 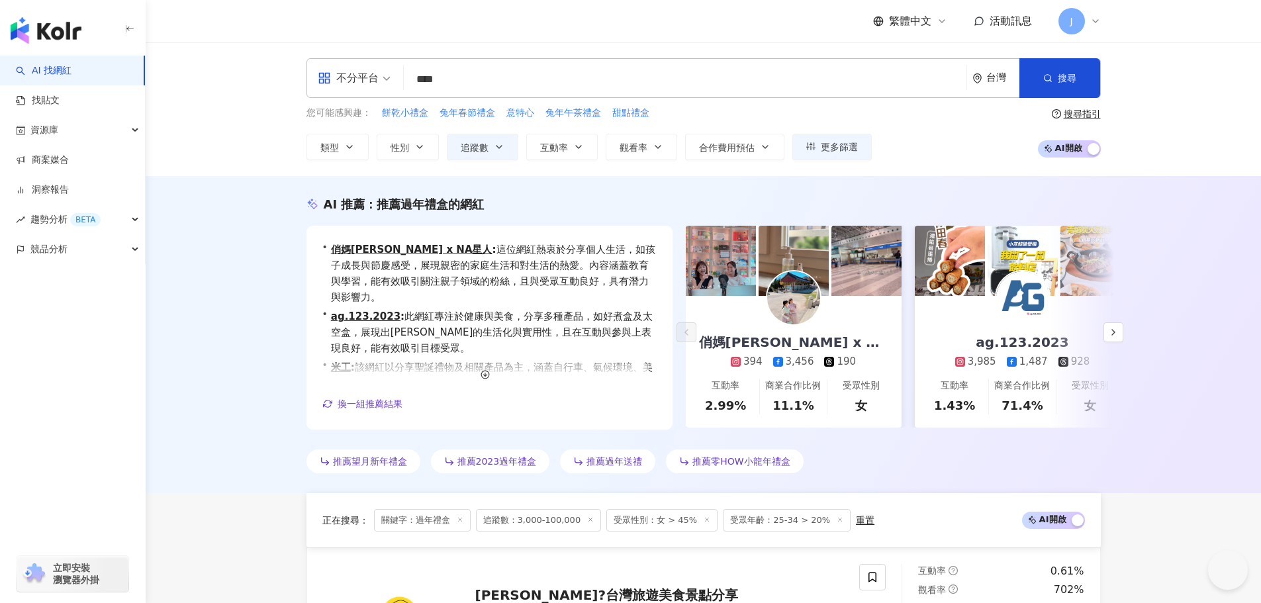 I want to click on div: 190, so click(x=846, y=361).